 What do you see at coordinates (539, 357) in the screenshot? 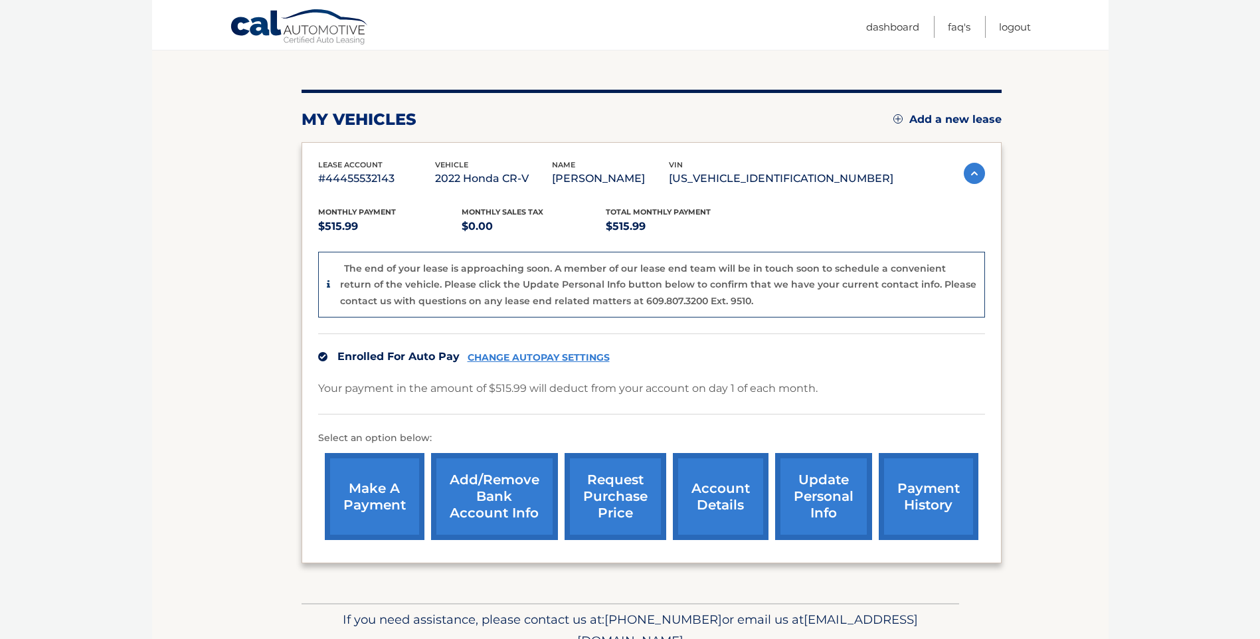
I see `a: CHANGE AUTOPAY SETTINGS` at bounding box center [539, 357].